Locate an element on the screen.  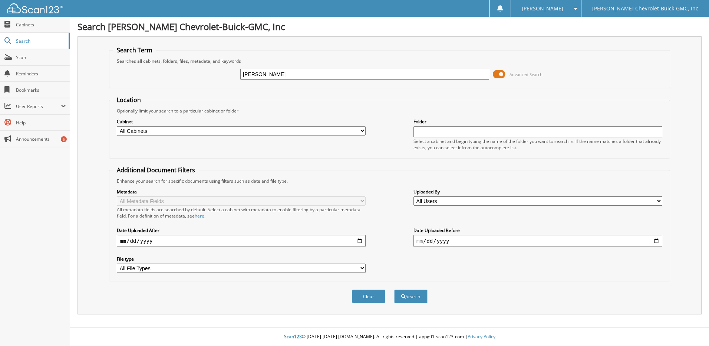
span: Bookmarks is located at coordinates (41, 90).